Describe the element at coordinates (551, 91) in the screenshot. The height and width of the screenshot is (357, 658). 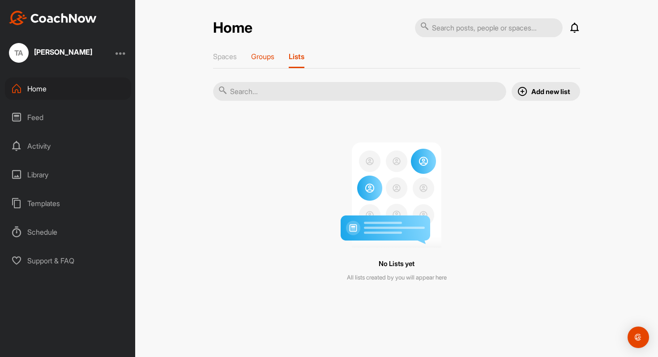
I see `p: Add new list` at that location.